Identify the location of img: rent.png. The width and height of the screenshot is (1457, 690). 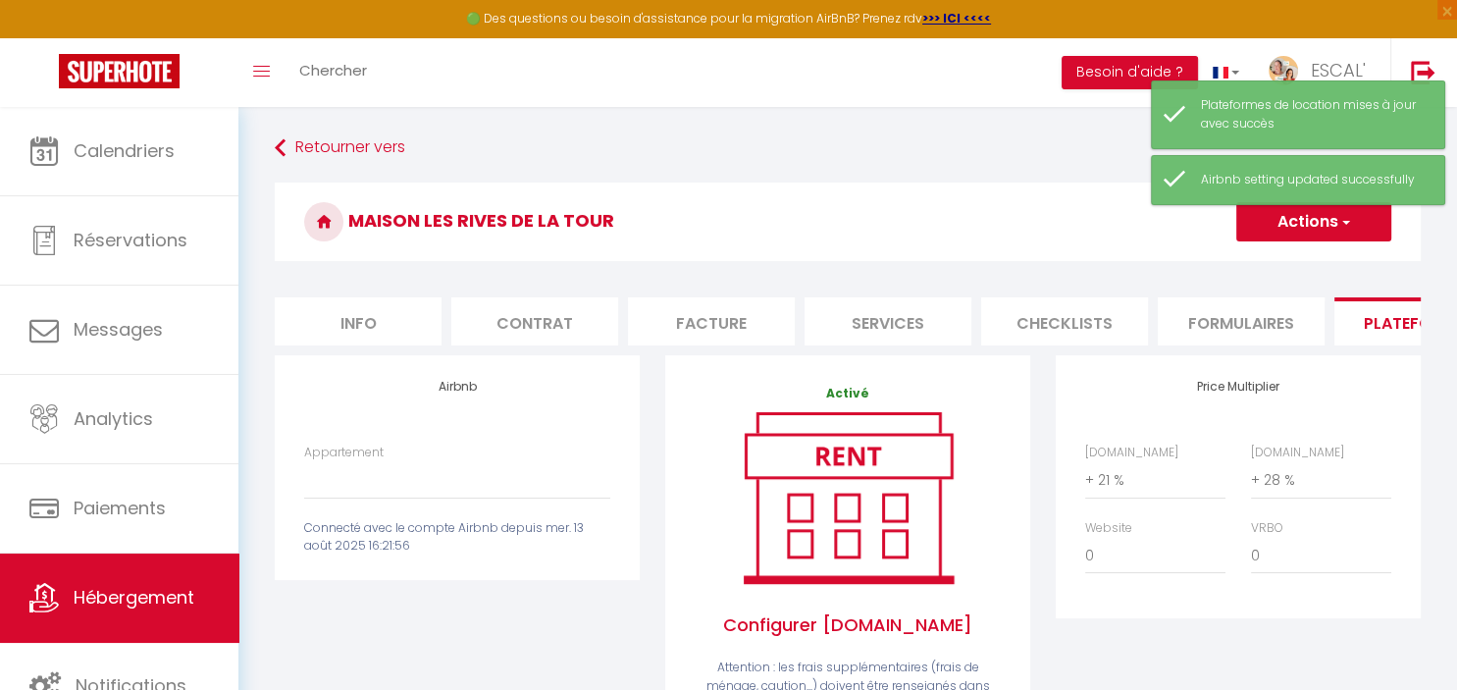
(847, 497).